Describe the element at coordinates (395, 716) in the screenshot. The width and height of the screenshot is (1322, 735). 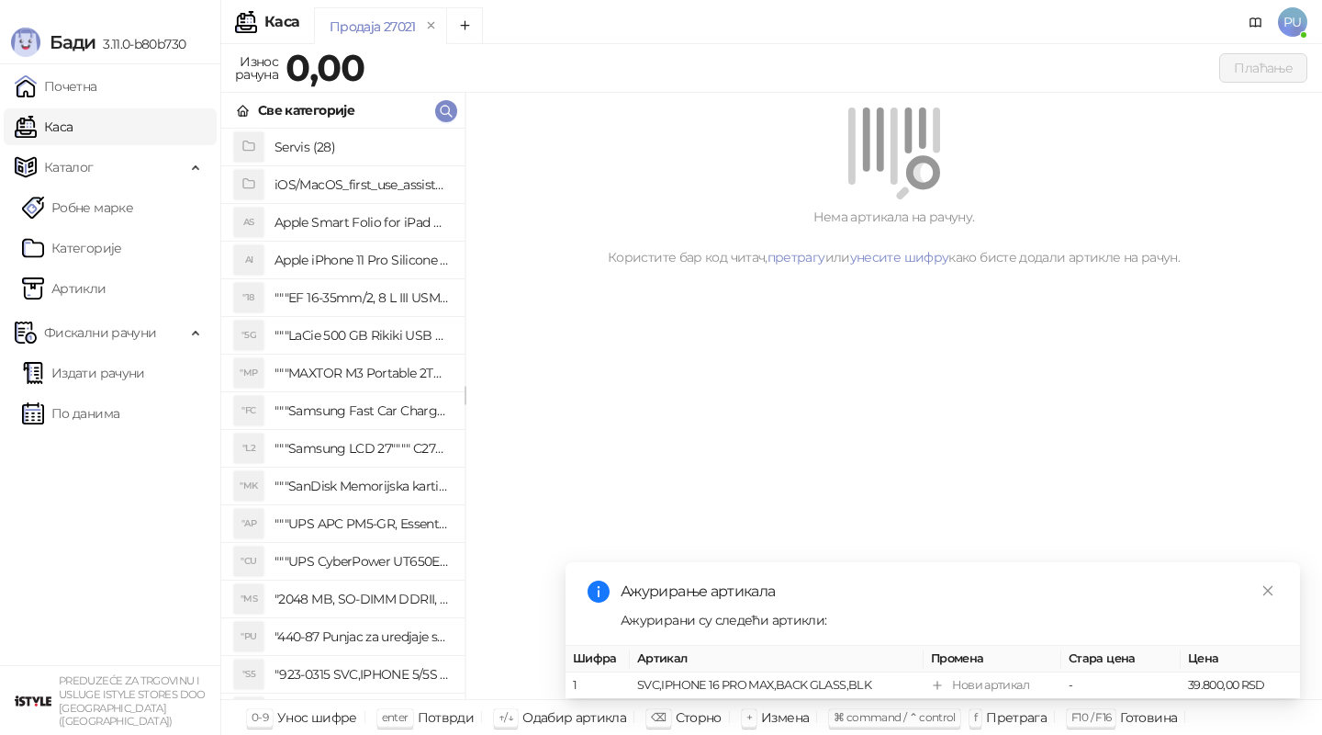
I see `span: enter` at that location.